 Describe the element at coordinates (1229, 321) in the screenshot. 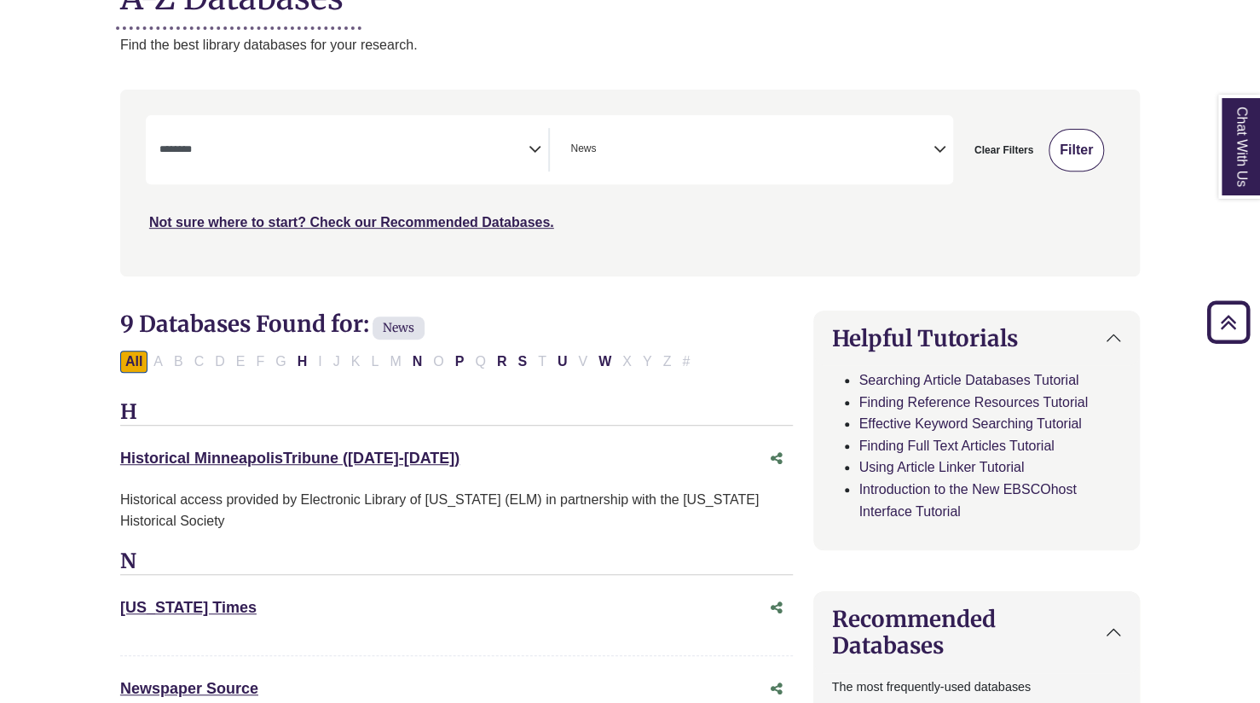

I see `a: Back to Top` at that location.